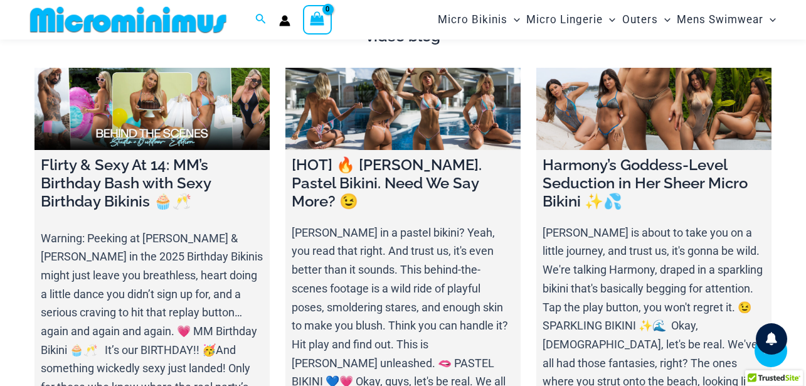  Describe the element at coordinates (720, 19) in the screenshot. I see `span: Mens Swimwear` at that location.